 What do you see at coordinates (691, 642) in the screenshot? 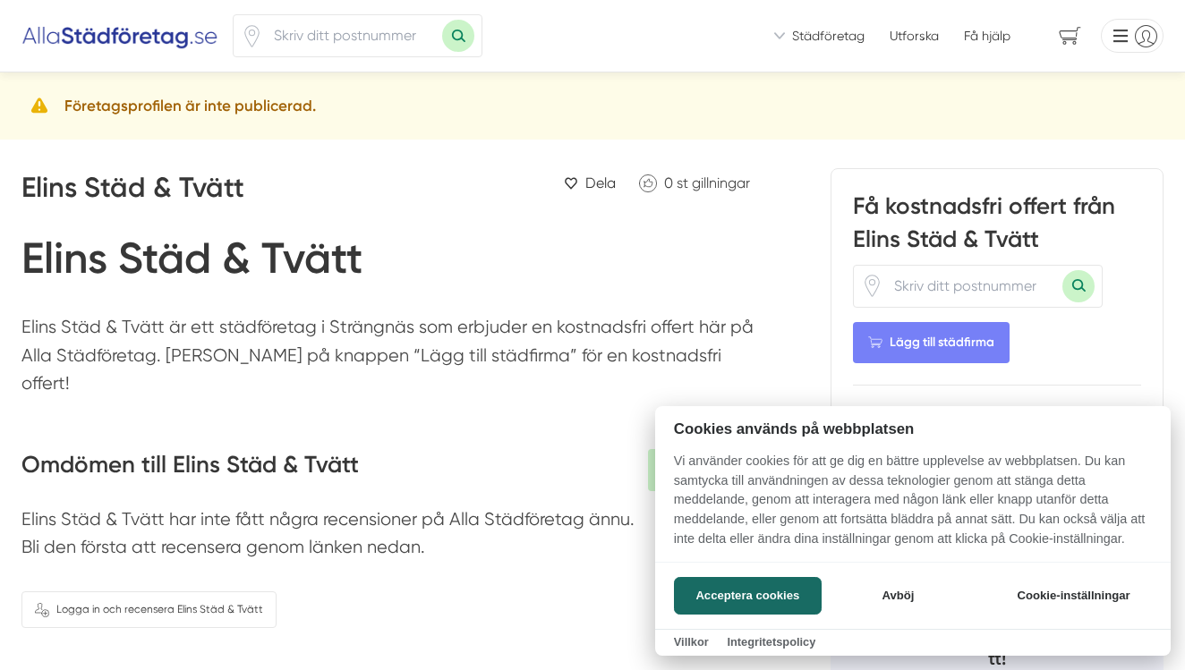
I see `a: Villkor` at bounding box center [691, 642].